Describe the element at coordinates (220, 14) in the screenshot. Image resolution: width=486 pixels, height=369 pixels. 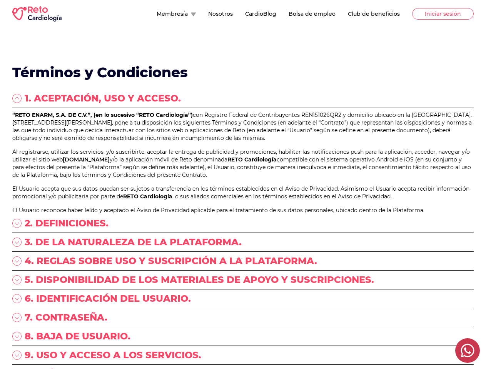
I see `button: Nosotros` at that location.